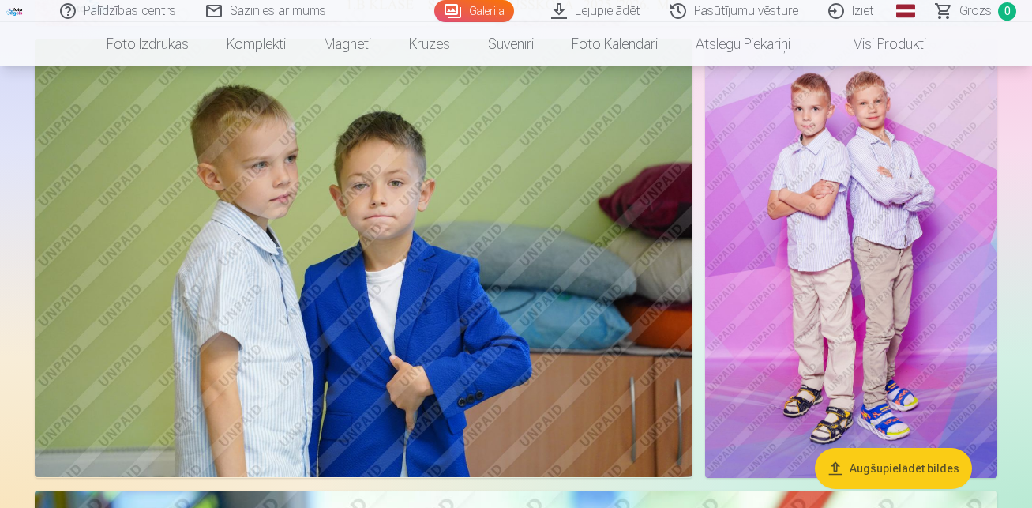 The image size is (1032, 508). Describe the element at coordinates (743, 44) in the screenshot. I see `a: Atslēgu piekariņi` at that location.